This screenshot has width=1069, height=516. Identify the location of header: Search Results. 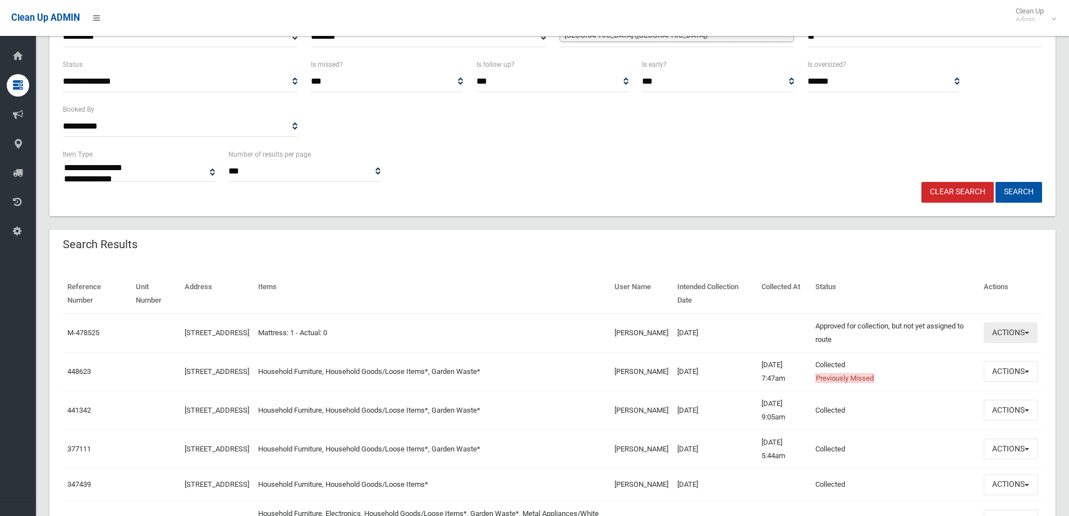
(100, 244).